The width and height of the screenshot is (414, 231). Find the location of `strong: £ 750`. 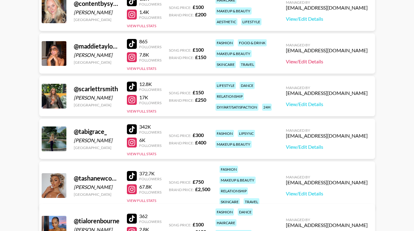

strong: £ 750 is located at coordinates (198, 181).